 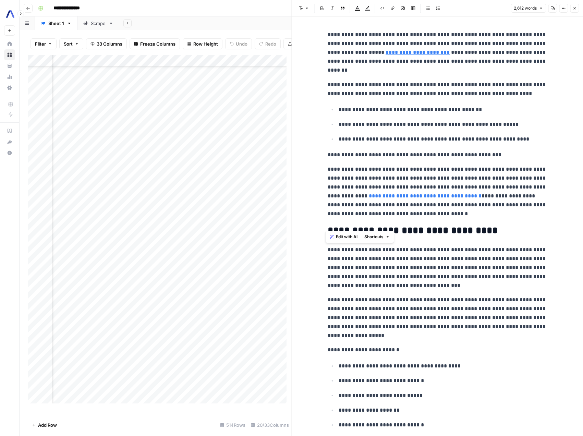 What do you see at coordinates (98, 23) in the screenshot?
I see `div: Scrape` at bounding box center [98, 23].